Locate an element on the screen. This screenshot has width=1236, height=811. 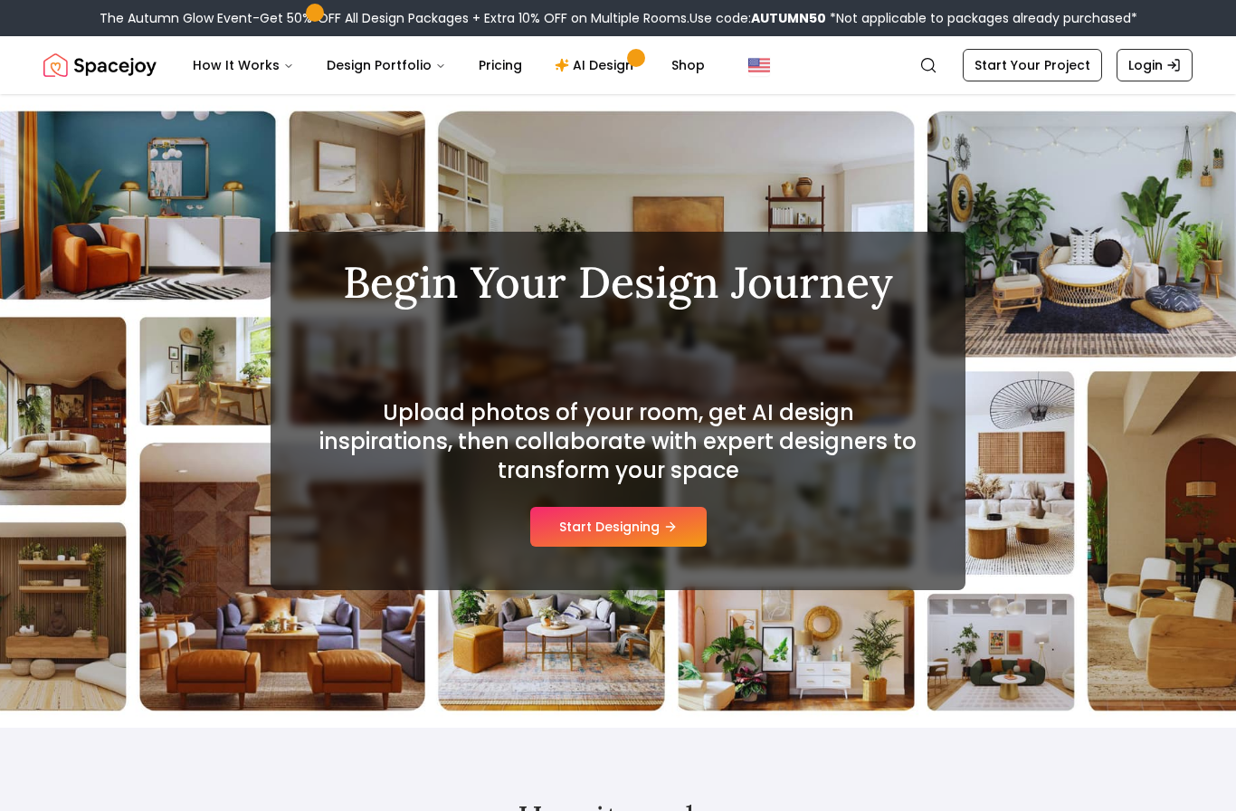
img: Spacejoy Logo is located at coordinates (100, 65).